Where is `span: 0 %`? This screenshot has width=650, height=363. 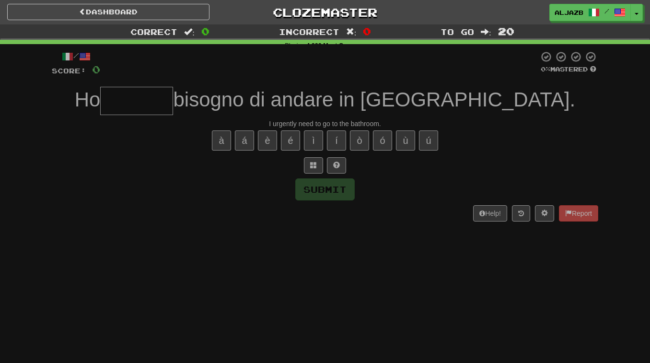
span: 0 % is located at coordinates (546, 69).